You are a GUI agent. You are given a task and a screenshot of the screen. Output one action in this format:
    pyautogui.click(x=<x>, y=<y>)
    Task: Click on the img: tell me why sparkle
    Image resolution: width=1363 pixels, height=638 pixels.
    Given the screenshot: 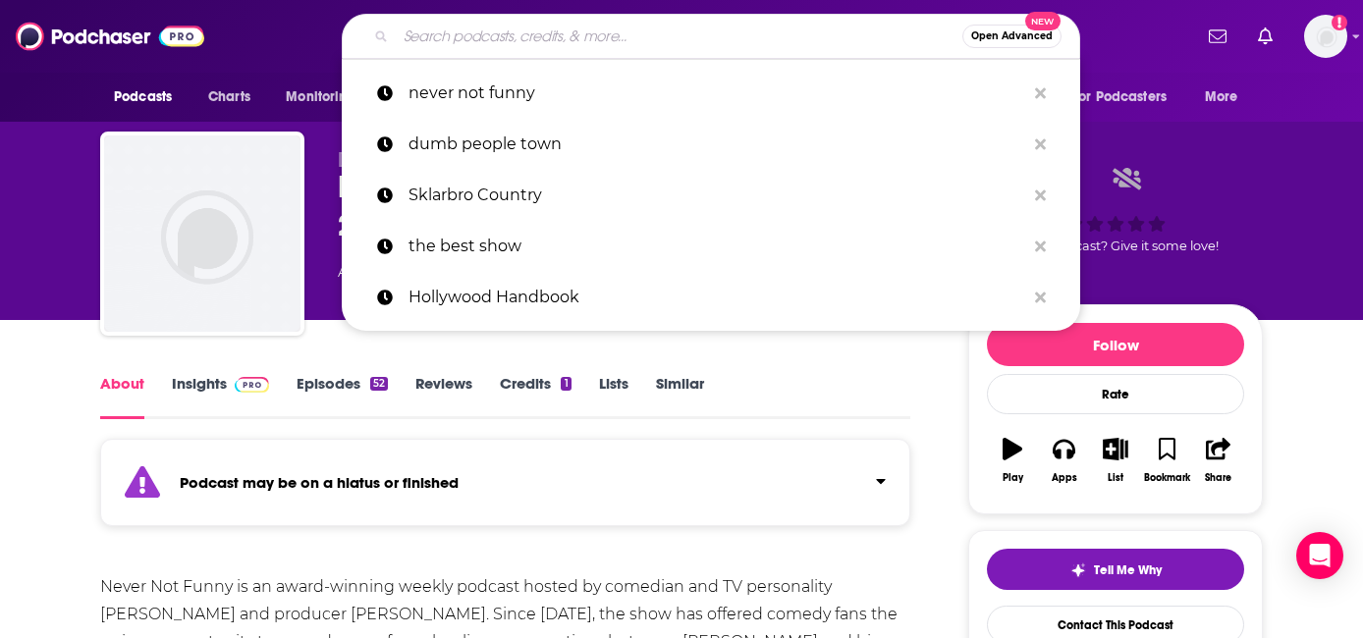 What is the action you would take?
    pyautogui.click(x=1078, y=570)
    